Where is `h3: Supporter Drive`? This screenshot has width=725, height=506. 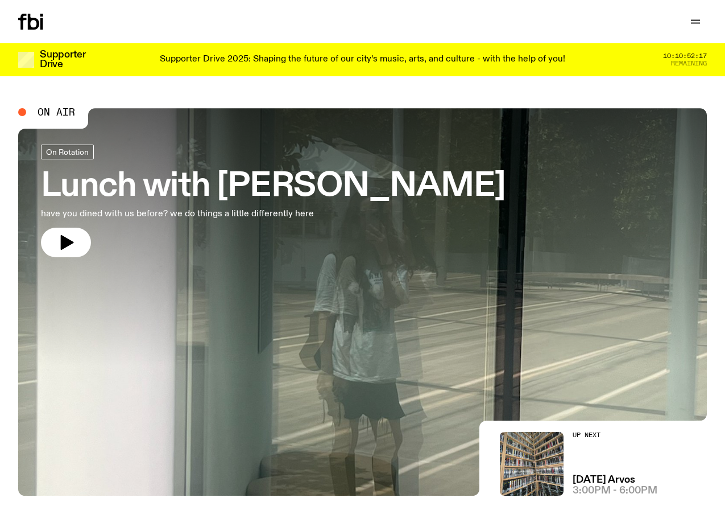
h3: Supporter Drive is located at coordinates (63, 60).